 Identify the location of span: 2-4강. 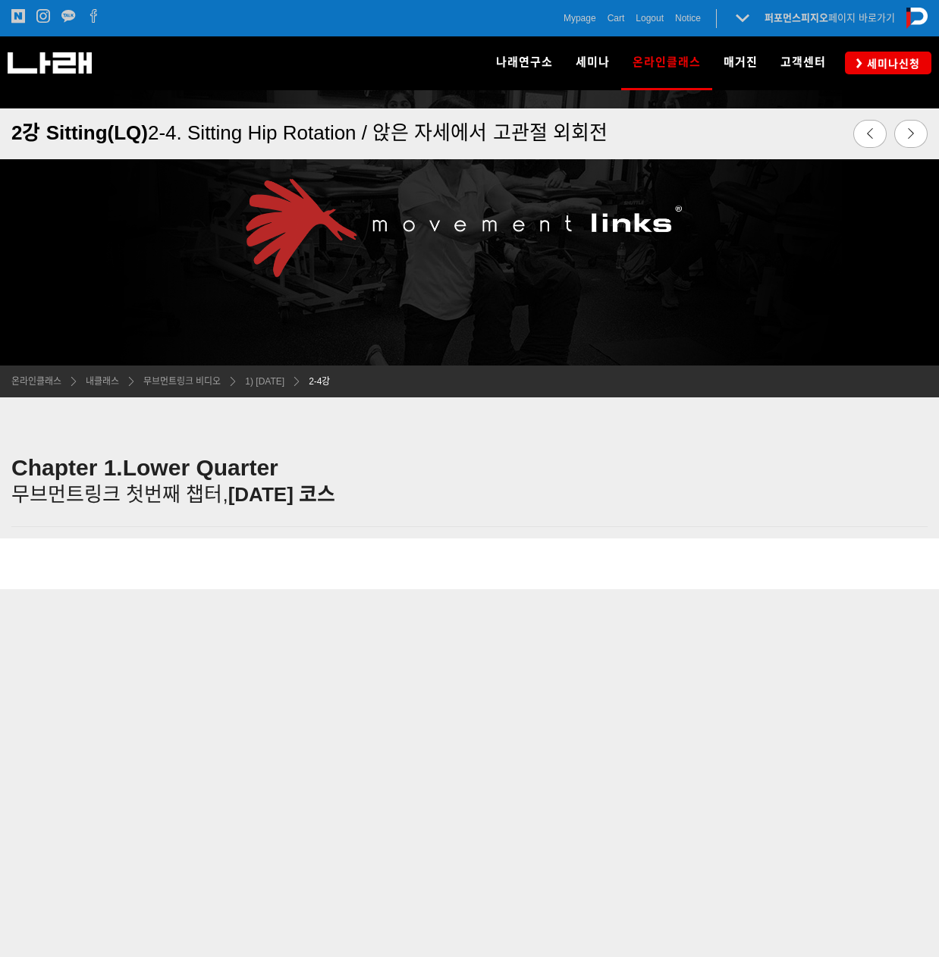
(319, 381).